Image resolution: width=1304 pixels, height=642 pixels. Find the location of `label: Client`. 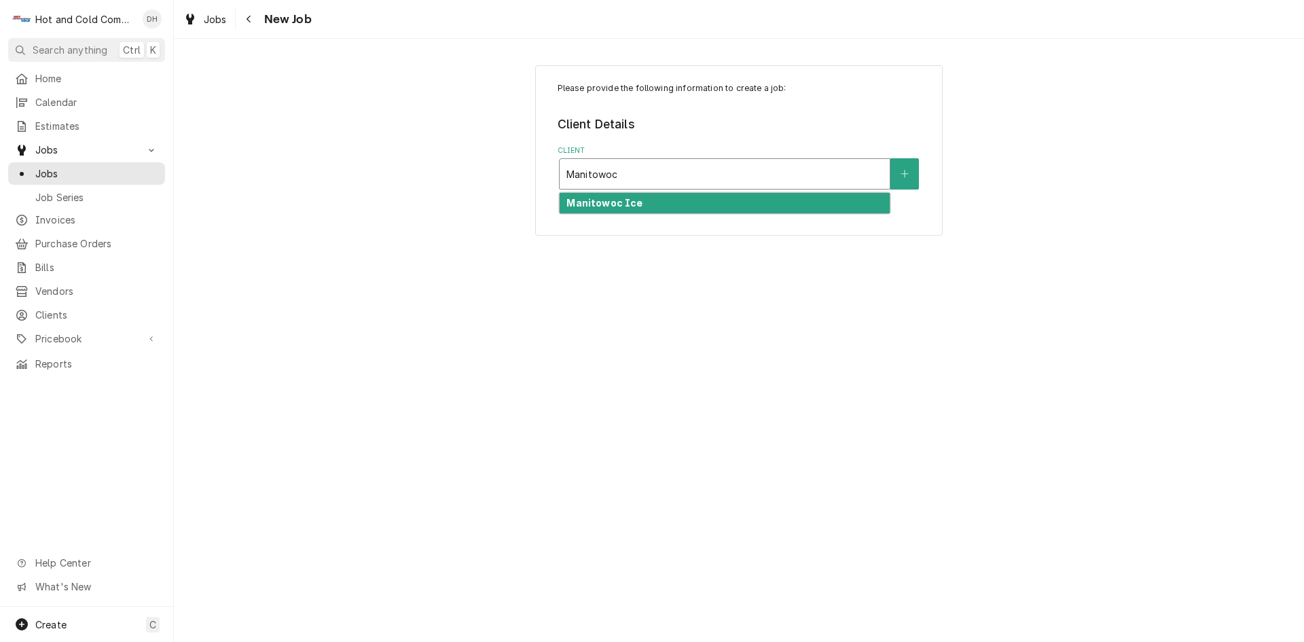

label: Client is located at coordinates (739, 151).